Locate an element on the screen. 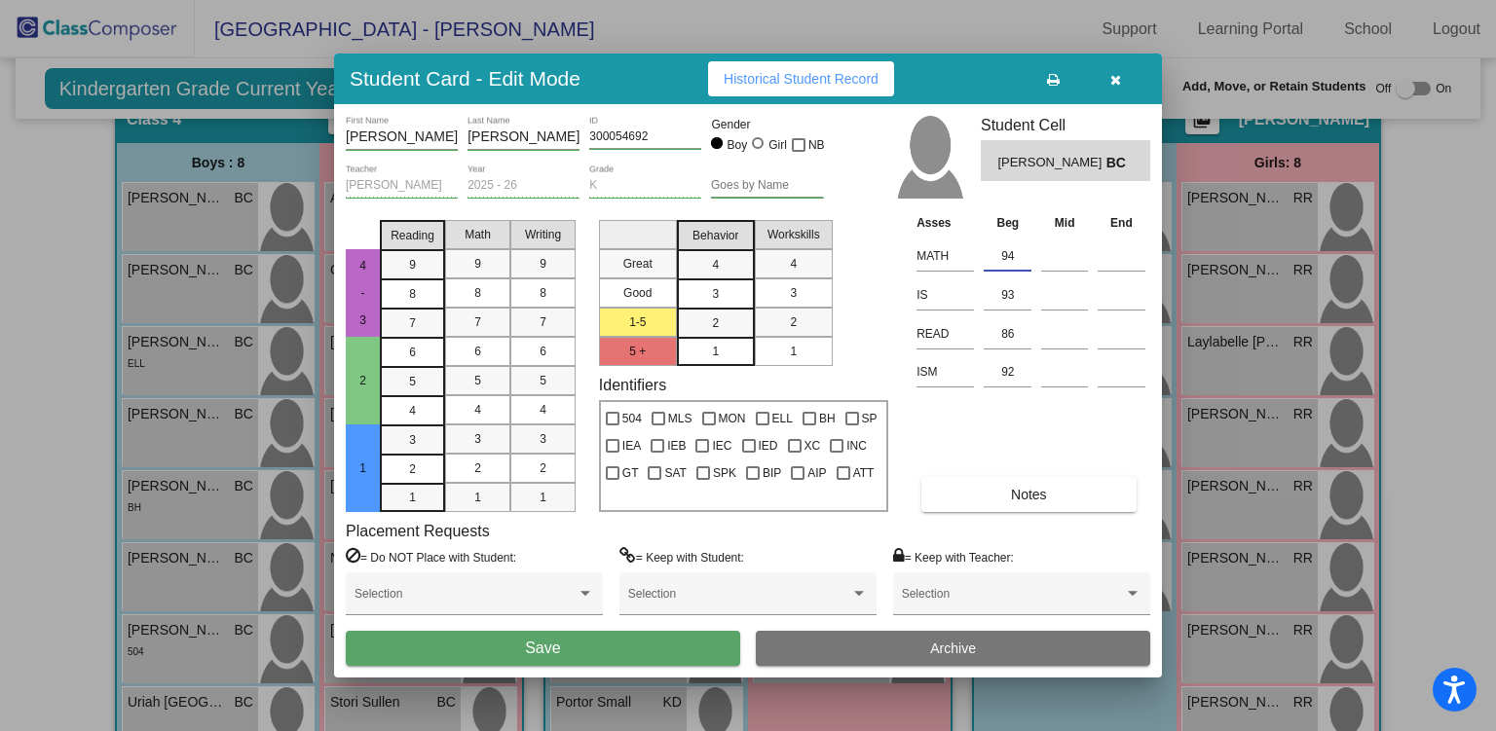 The image size is (1496, 731). span: Save is located at coordinates (542, 647).